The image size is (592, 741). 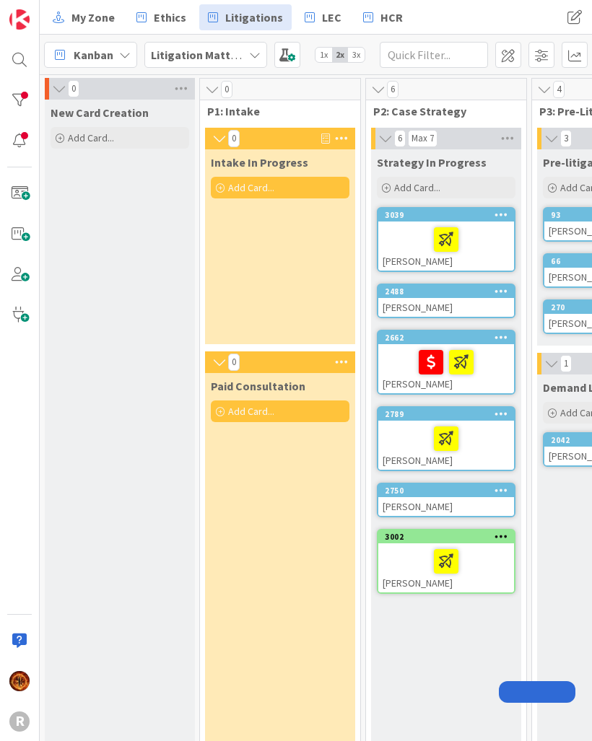 I want to click on span: 3, so click(x=566, y=139).